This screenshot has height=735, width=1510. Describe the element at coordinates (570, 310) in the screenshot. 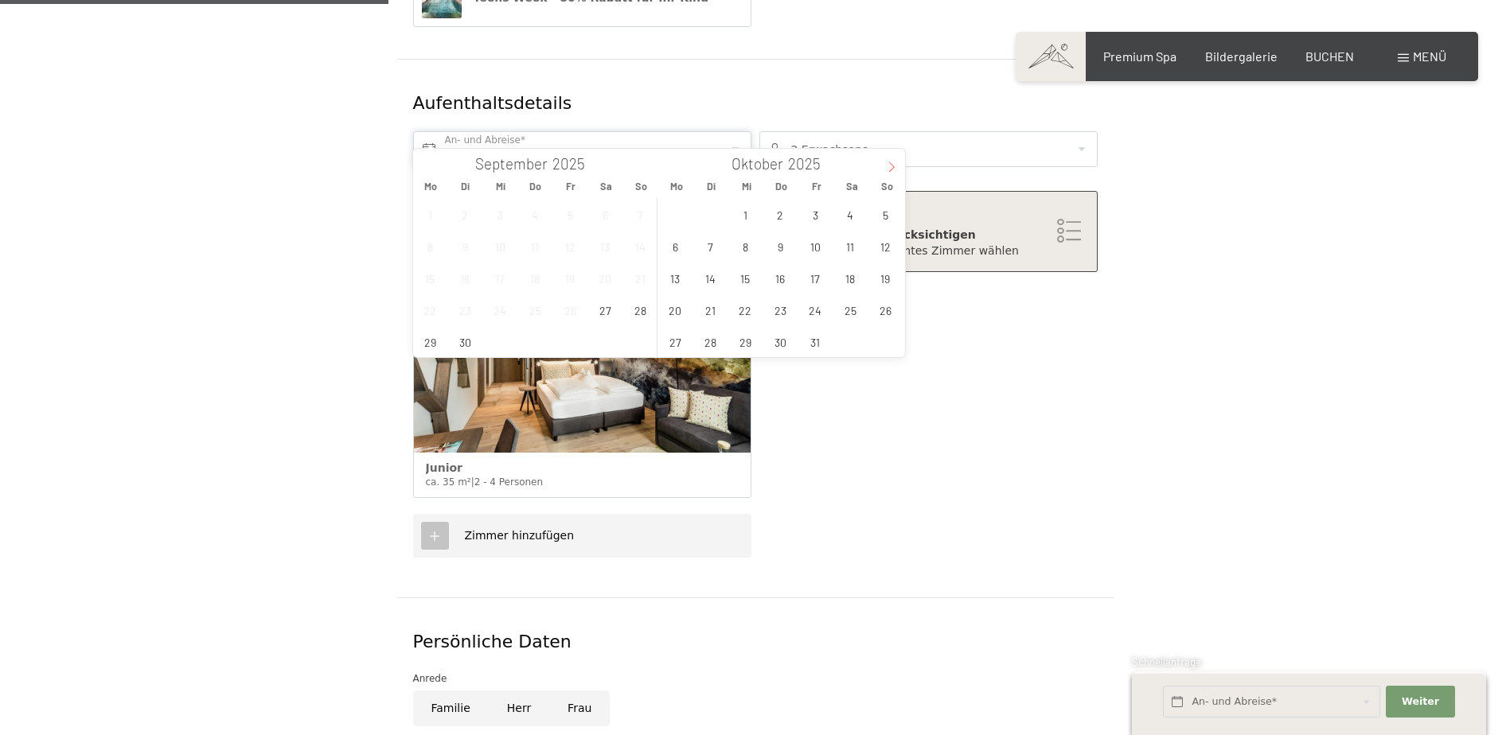

I see `span: September 26, 2025` at that location.